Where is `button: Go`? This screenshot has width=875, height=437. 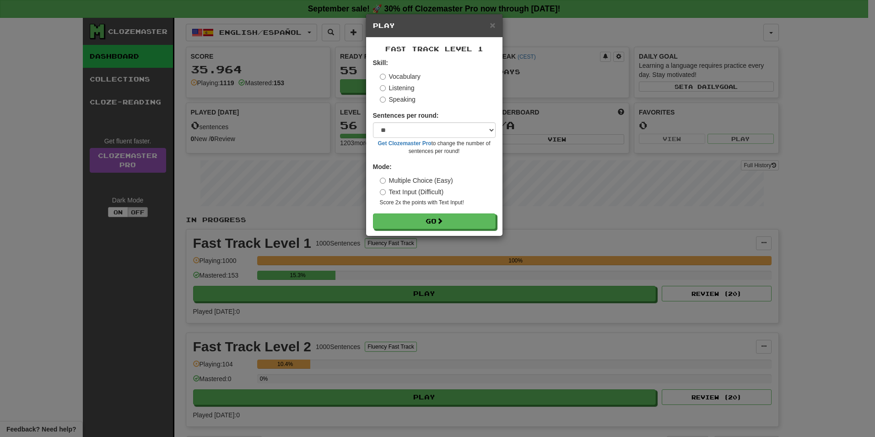 button: Go is located at coordinates (434, 221).